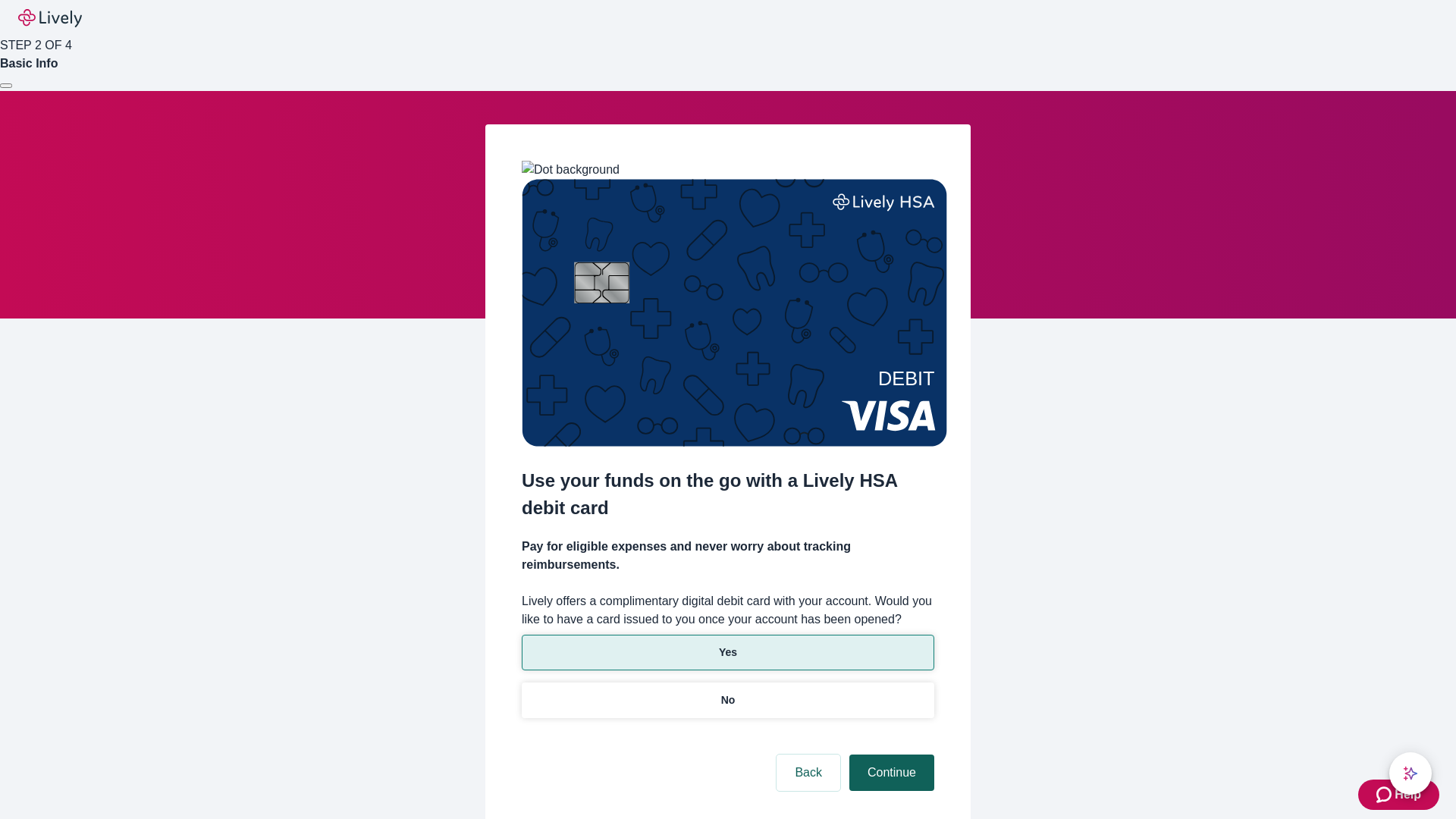 The image size is (1456, 819). What do you see at coordinates (808, 773) in the screenshot?
I see `button: Back` at bounding box center [808, 773].